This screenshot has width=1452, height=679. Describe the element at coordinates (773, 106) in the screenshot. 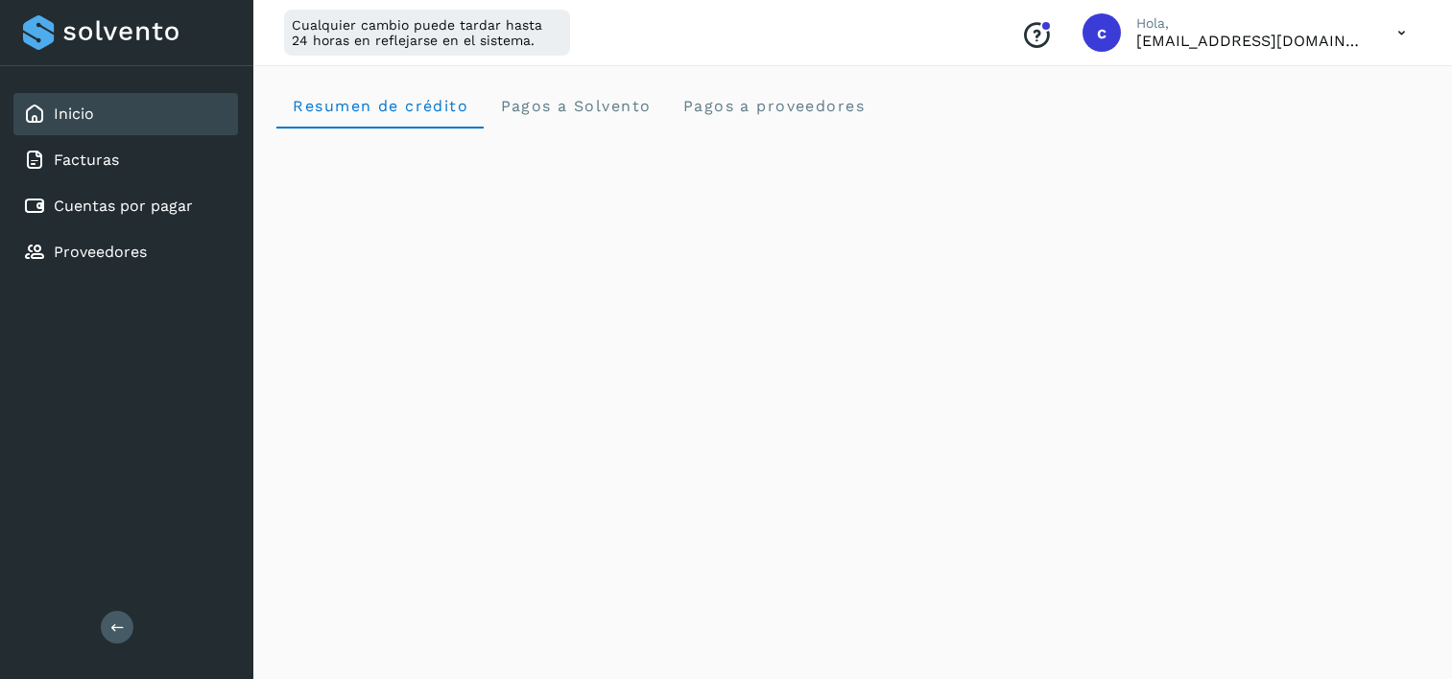

I see `span: Pagos a proveedores` at that location.